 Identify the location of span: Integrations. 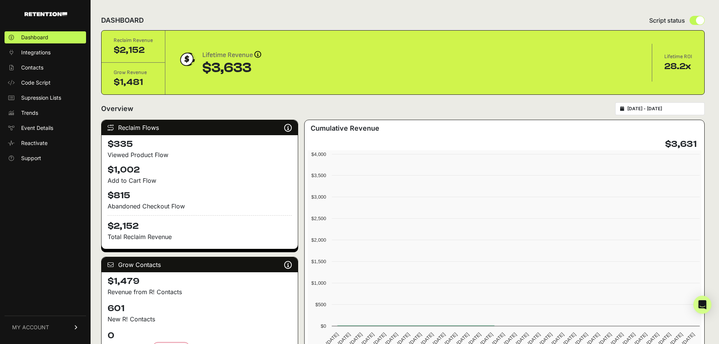
(36, 52).